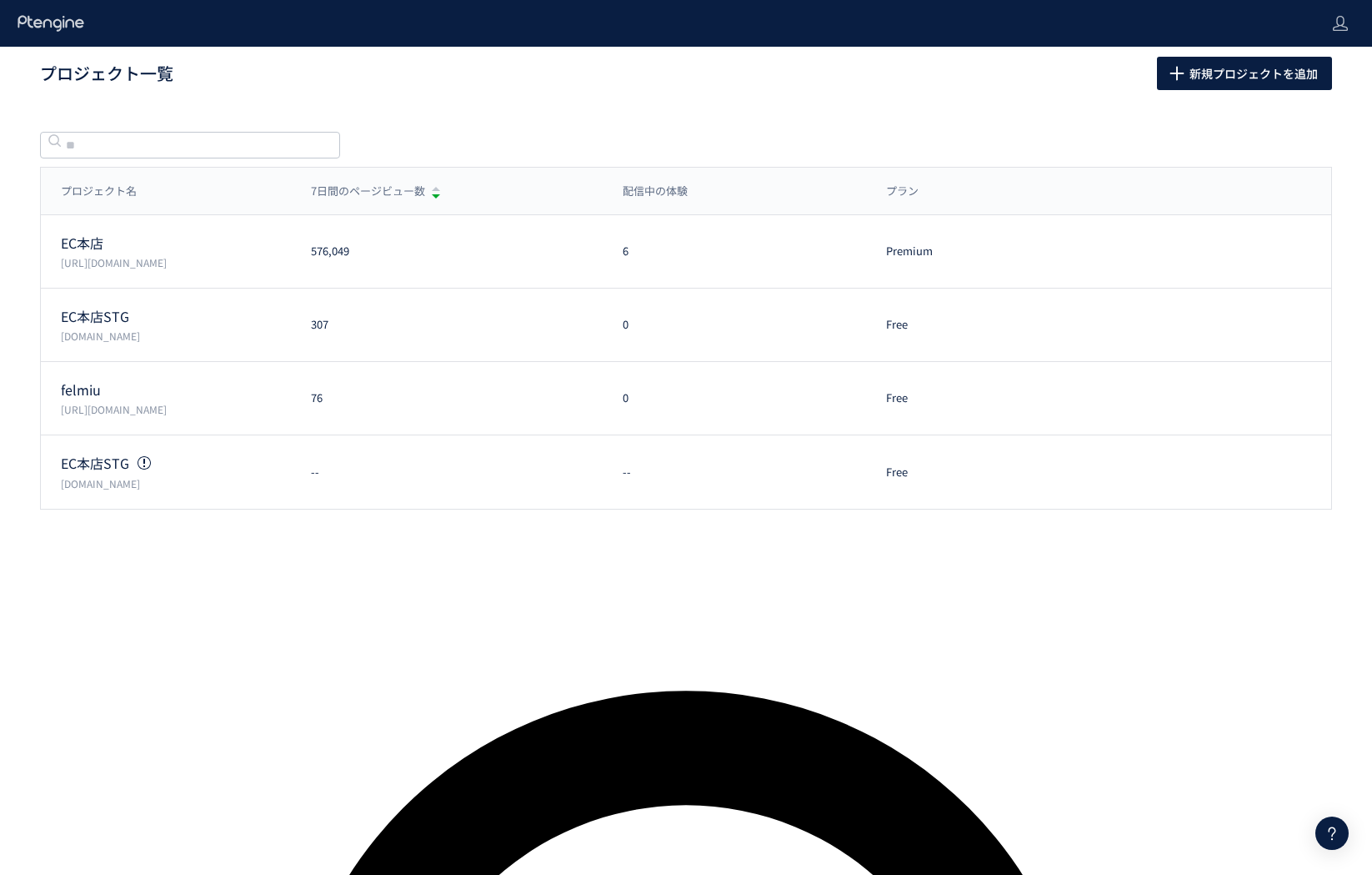 This screenshot has width=1372, height=875. What do you see at coordinates (1244, 74) in the screenshot?
I see `button: 新規プロジェクトを追加` at bounding box center [1244, 74].